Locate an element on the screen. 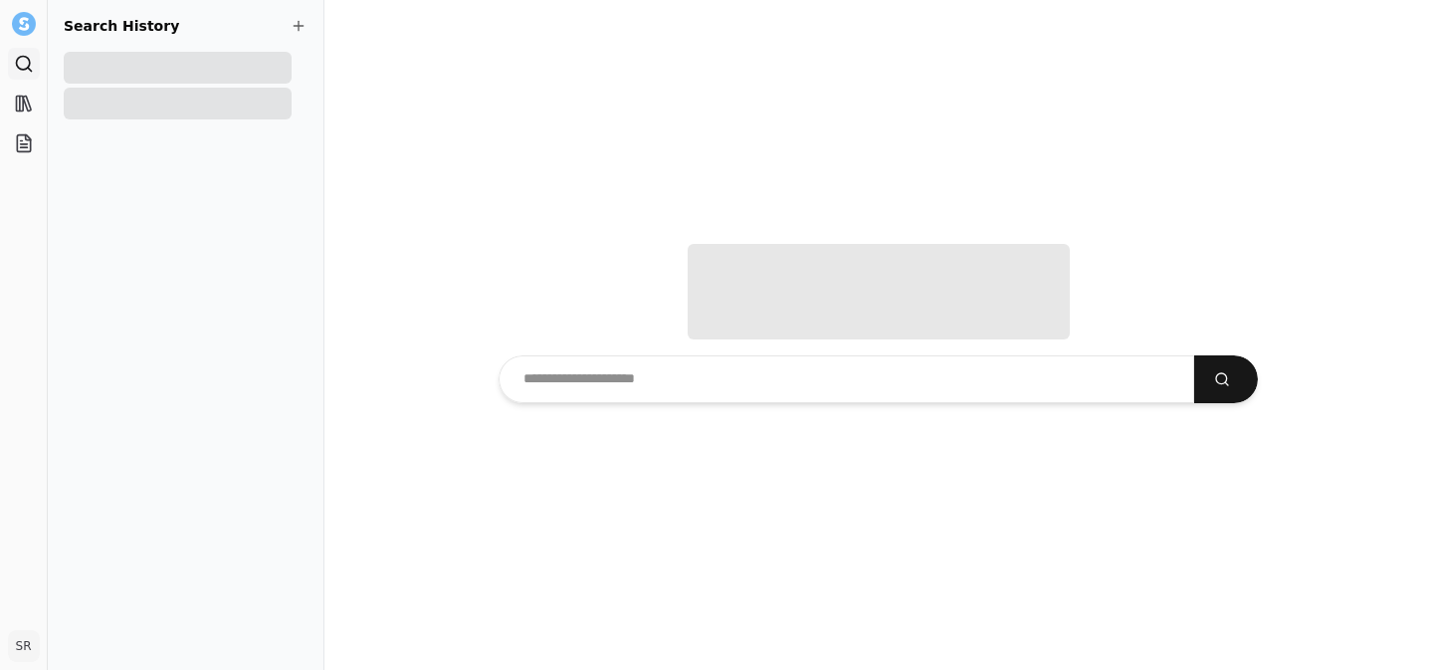  button: Settle is located at coordinates (24, 24).